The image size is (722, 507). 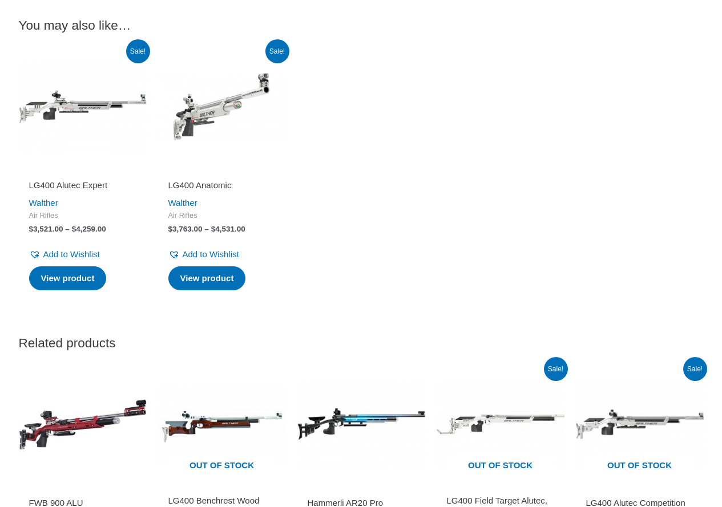 I want to click on img: Hämmerli AR20 Pro, so click(x=361, y=425).